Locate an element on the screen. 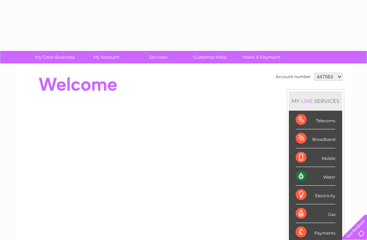 The width and height of the screenshot is (367, 240). div: Gas is located at coordinates (316, 214).